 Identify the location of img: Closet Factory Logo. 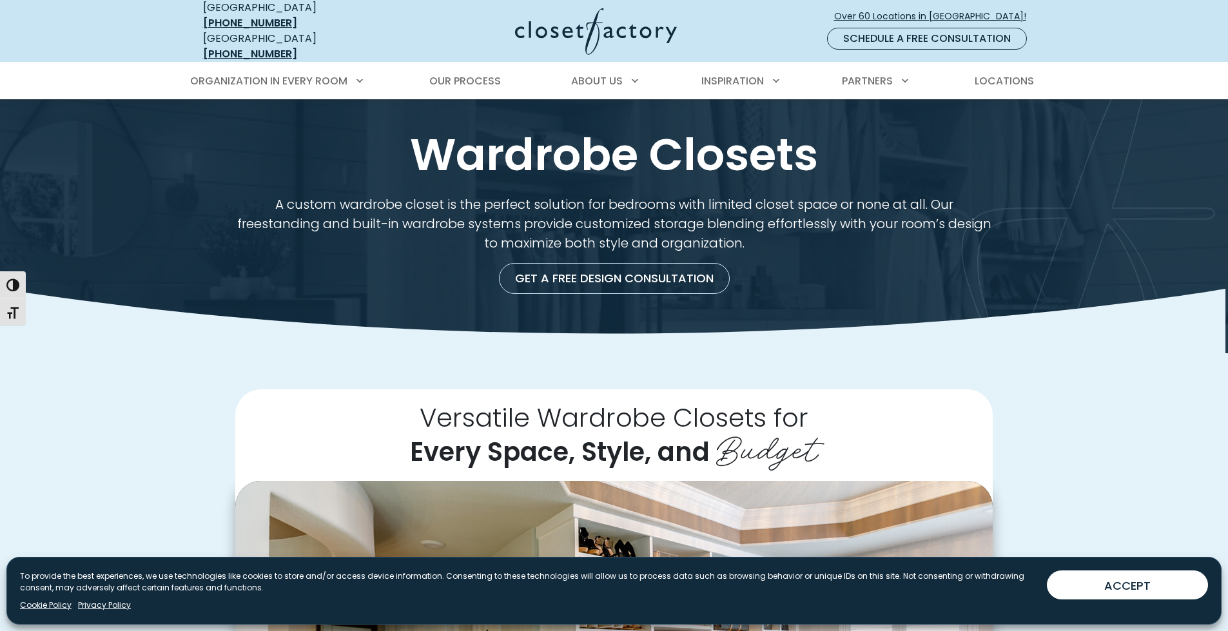
(596, 31).